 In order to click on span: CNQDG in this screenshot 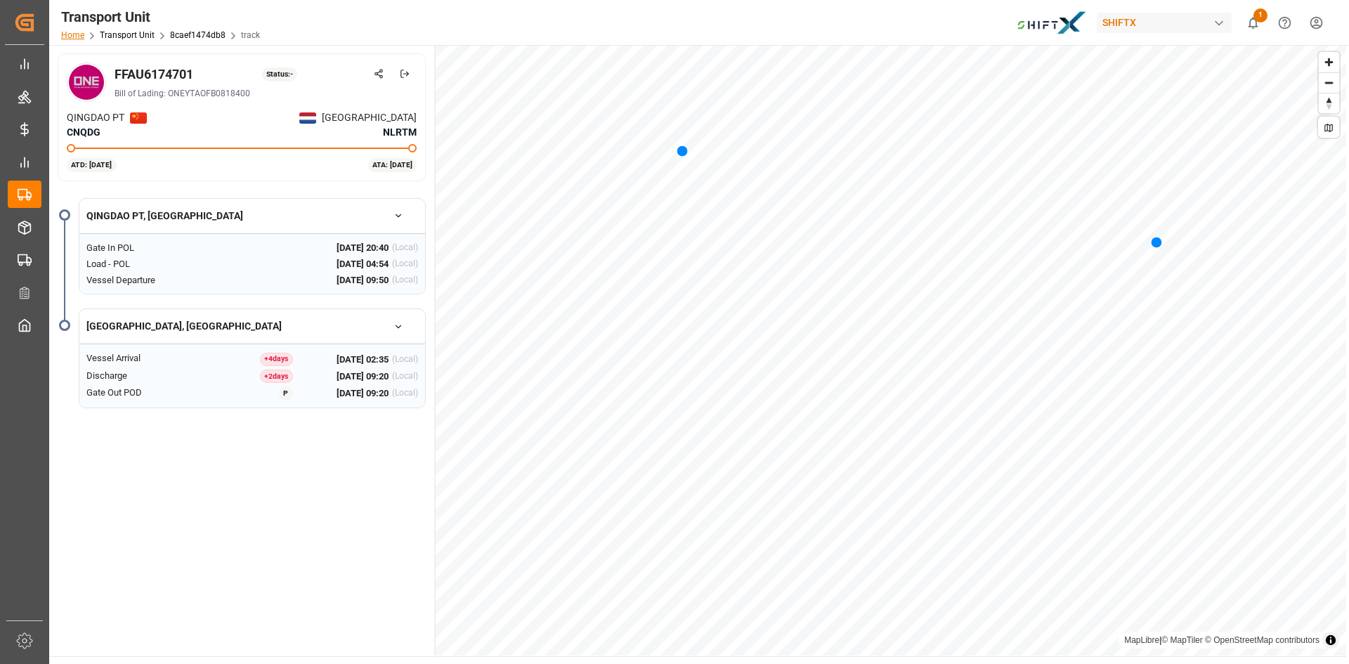, I will do `click(84, 132)`.